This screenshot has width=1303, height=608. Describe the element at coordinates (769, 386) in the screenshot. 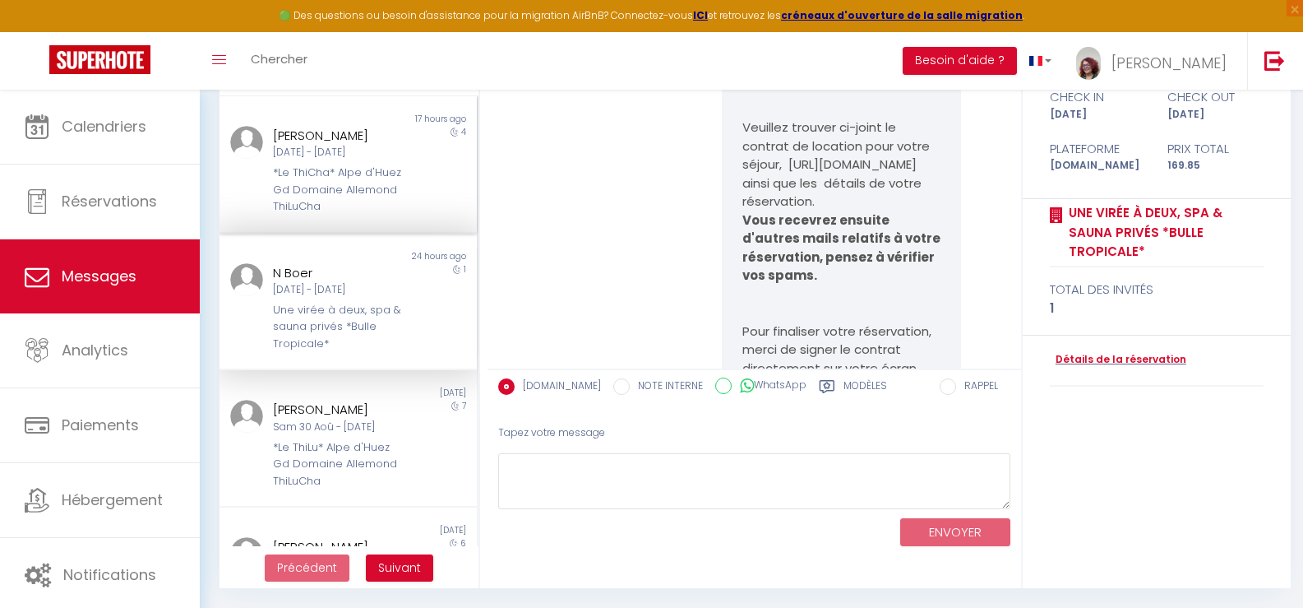

I see `label: WhatsApp` at that location.